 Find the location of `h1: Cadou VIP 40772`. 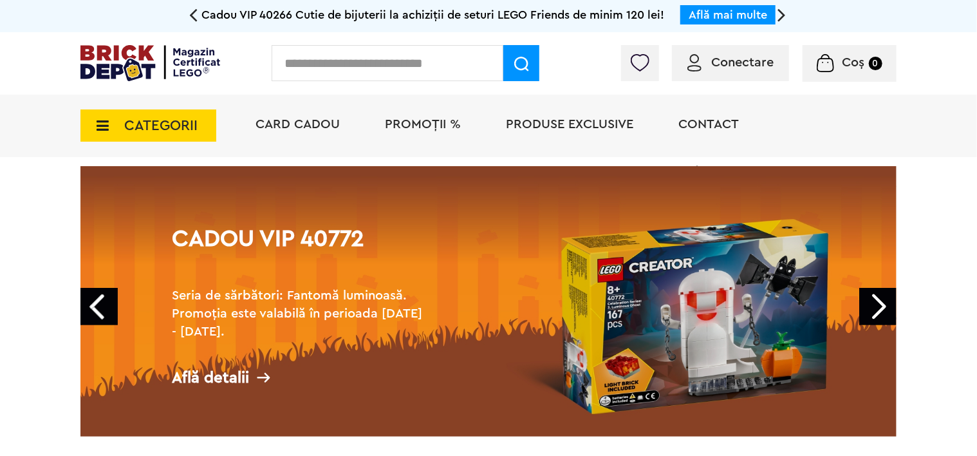

h1: Cadou VIP 40772 is located at coordinates (301, 250).